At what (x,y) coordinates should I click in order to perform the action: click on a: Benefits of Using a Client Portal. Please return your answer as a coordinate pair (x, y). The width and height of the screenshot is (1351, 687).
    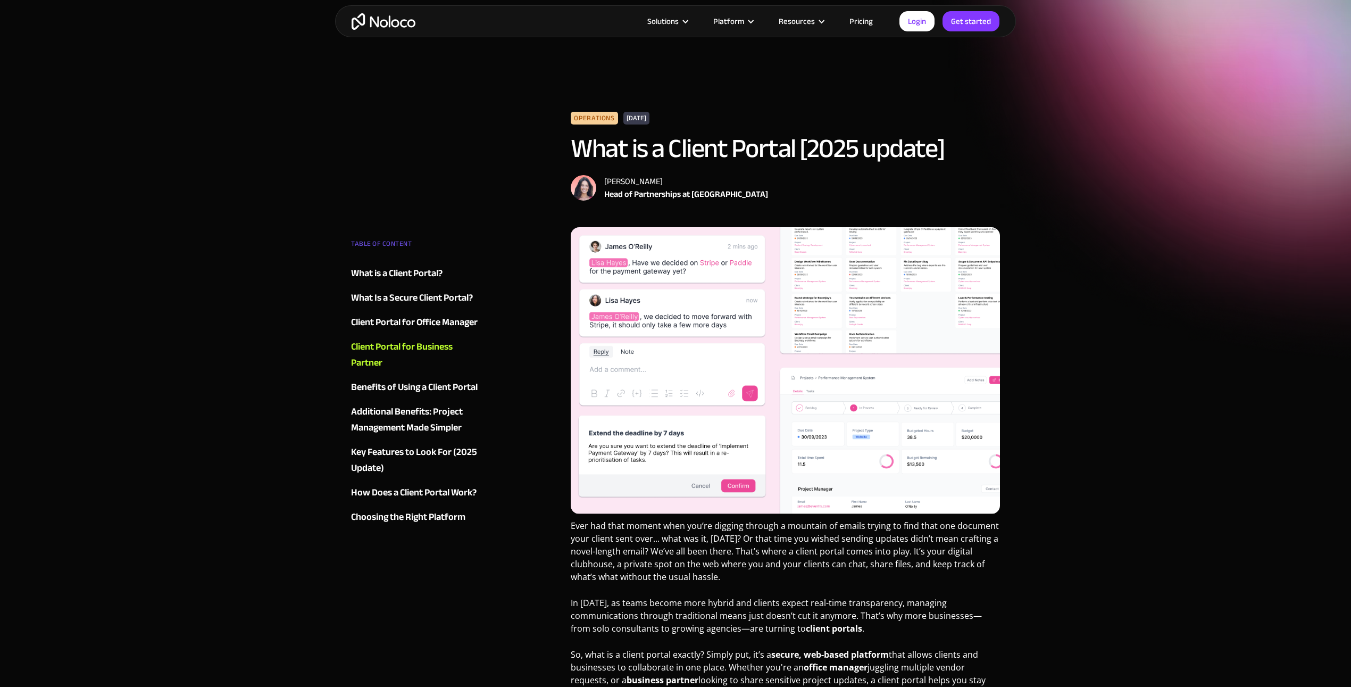
    Looking at the image, I should click on (415, 387).